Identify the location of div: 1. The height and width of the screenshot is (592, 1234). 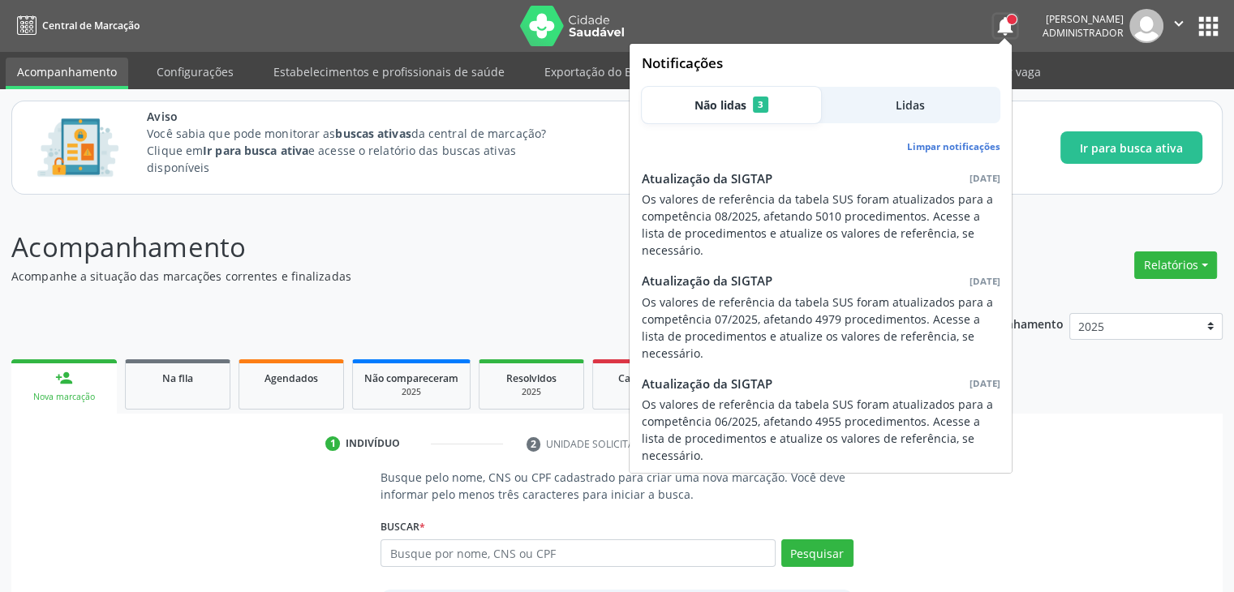
(333, 444).